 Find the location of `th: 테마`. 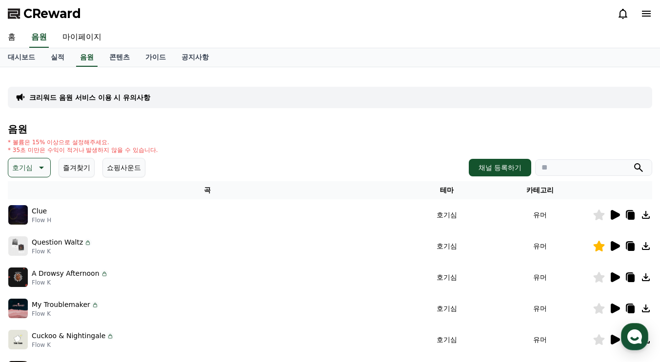

th: 테마 is located at coordinates (447, 190).